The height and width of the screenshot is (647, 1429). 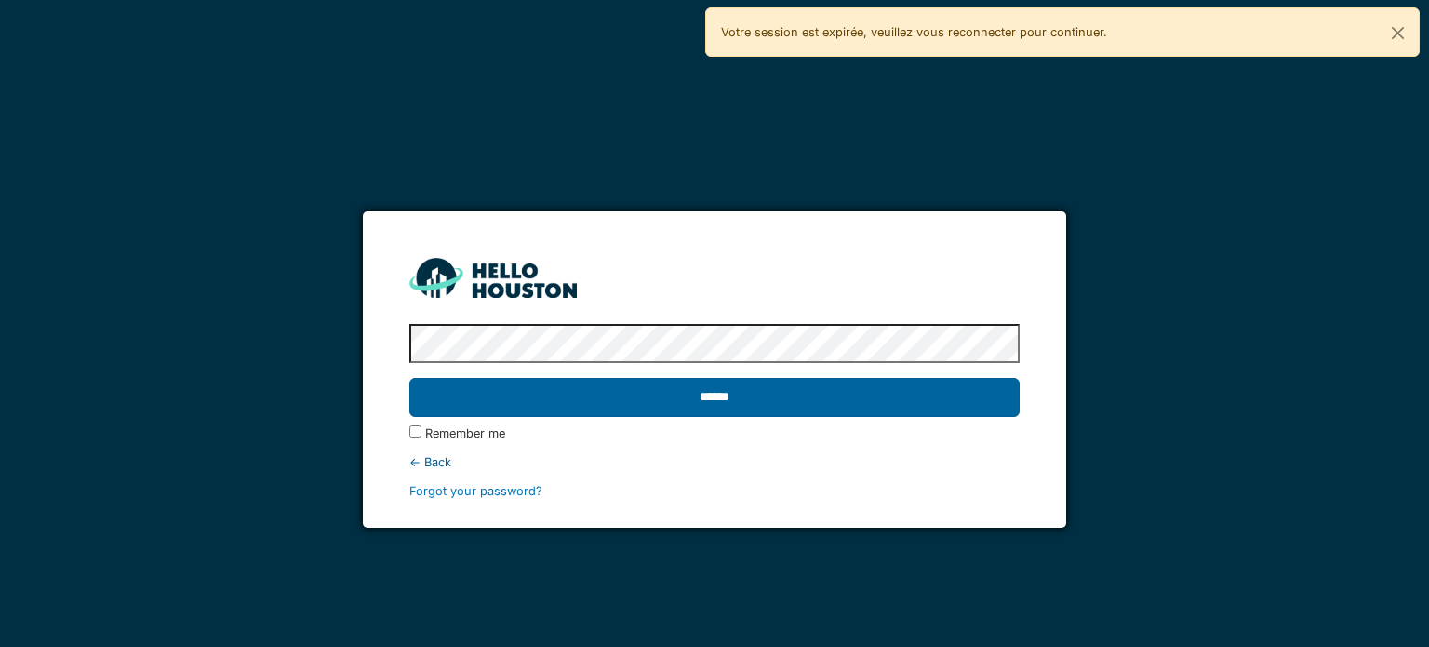 What do you see at coordinates (714, 462) in the screenshot?
I see `div: ← Back` at bounding box center [714, 462].